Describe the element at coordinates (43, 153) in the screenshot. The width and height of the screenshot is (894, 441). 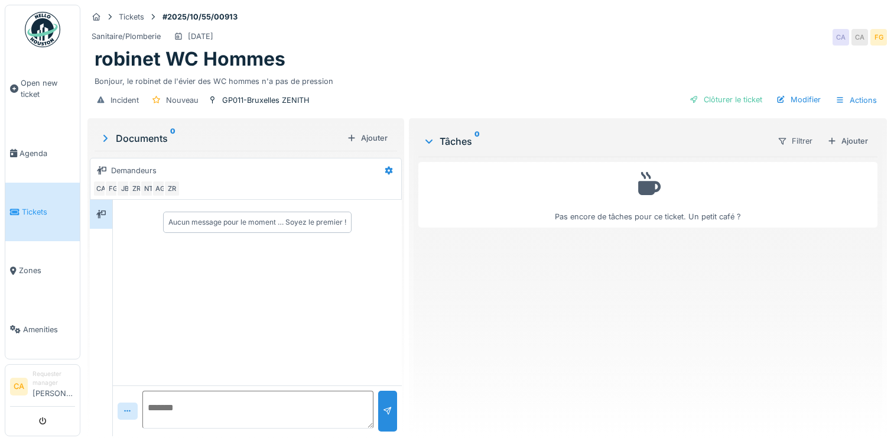
I see `a: Agenda` at that location.